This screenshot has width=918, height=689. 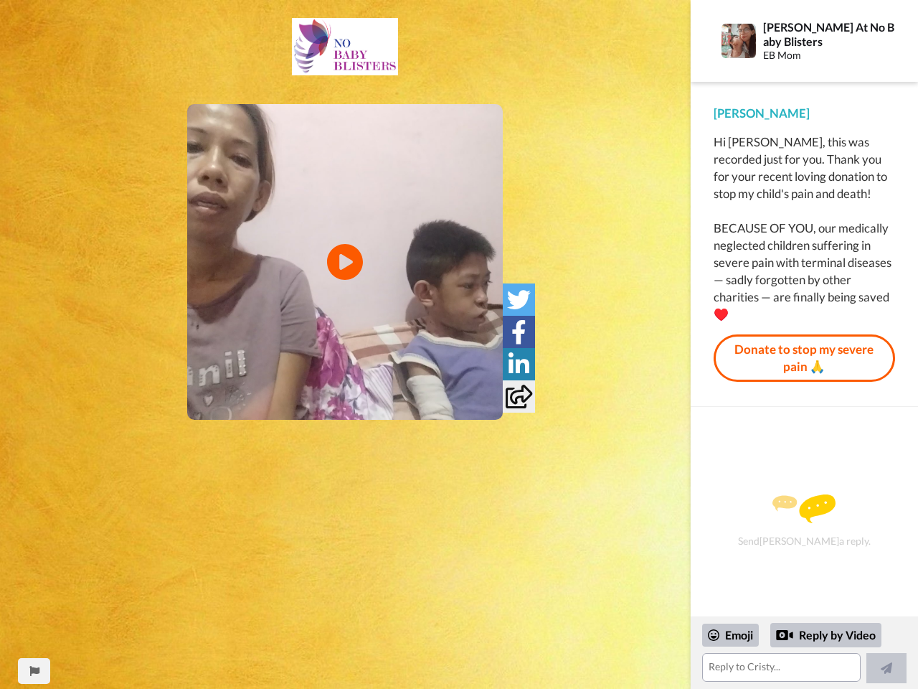 I want to click on div: EB Mom, so click(x=828, y=55).